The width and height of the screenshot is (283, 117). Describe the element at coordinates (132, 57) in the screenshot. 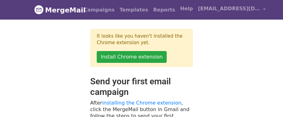

I see `a: Install Chrome extension` at that location.